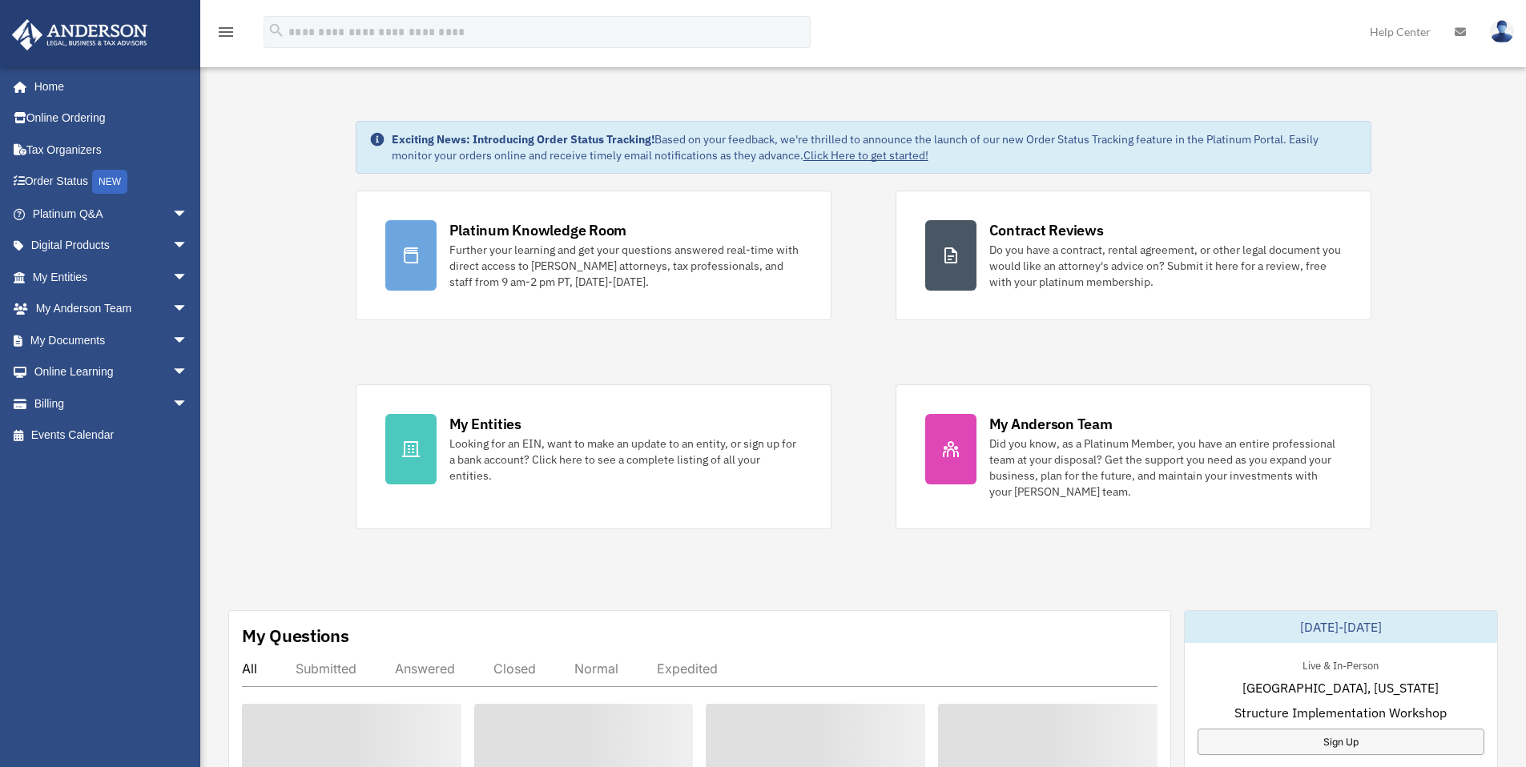 The width and height of the screenshot is (1526, 767). What do you see at coordinates (1502, 31) in the screenshot?
I see `img: User Pic` at bounding box center [1502, 31].